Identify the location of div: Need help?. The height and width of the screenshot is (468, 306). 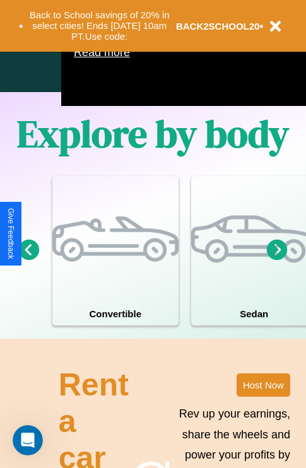
(135, 16).